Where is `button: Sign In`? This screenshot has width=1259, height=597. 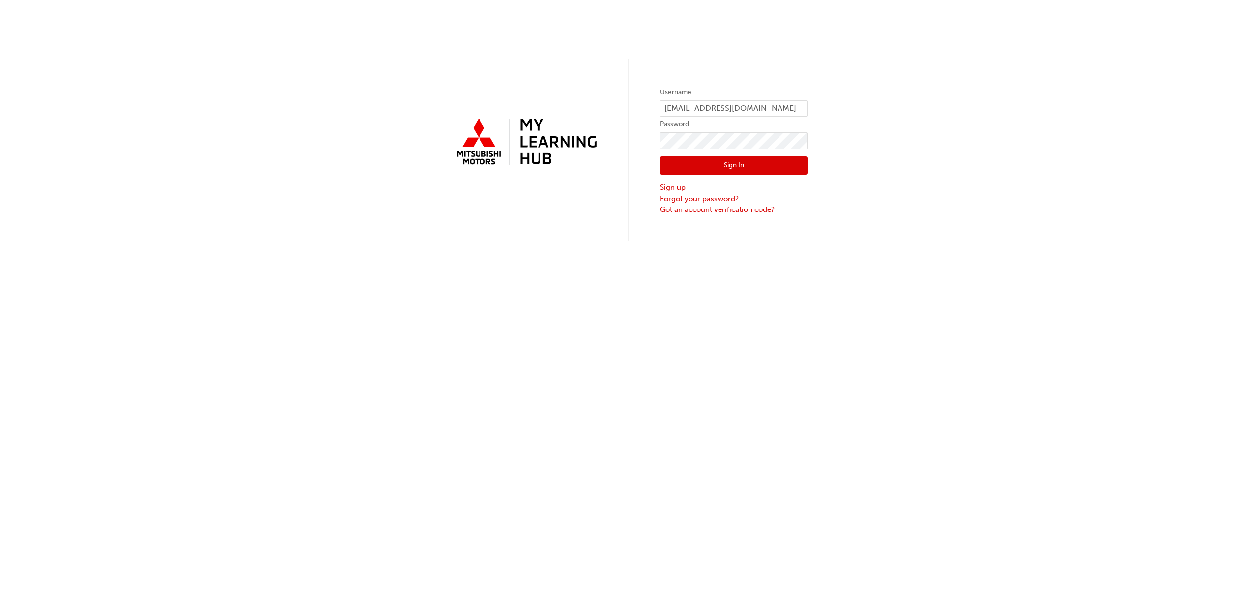 button: Sign In is located at coordinates (734, 166).